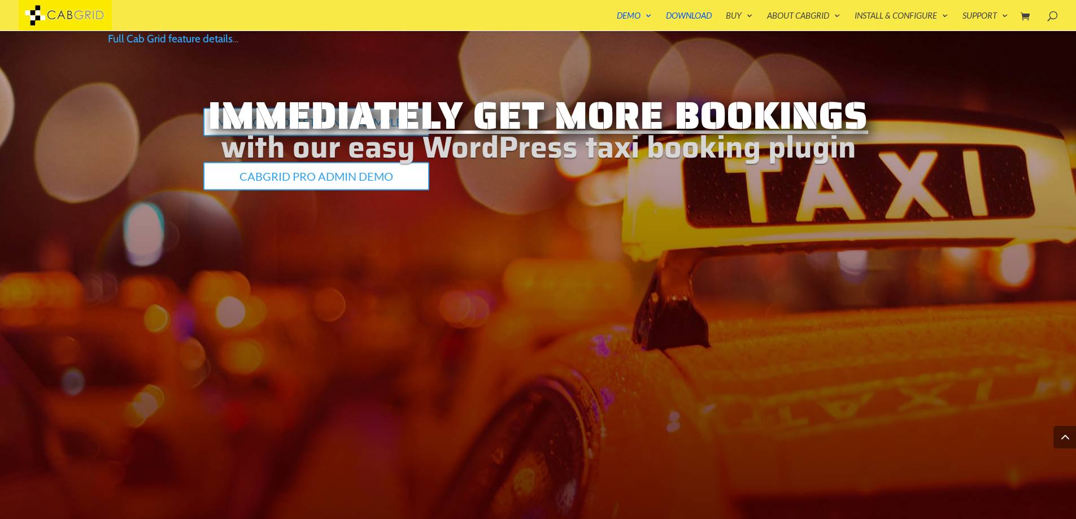 The image size is (1076, 519). What do you see at coordinates (170, 38) in the screenshot?
I see `a: Full Cab Grid feature details` at bounding box center [170, 38].